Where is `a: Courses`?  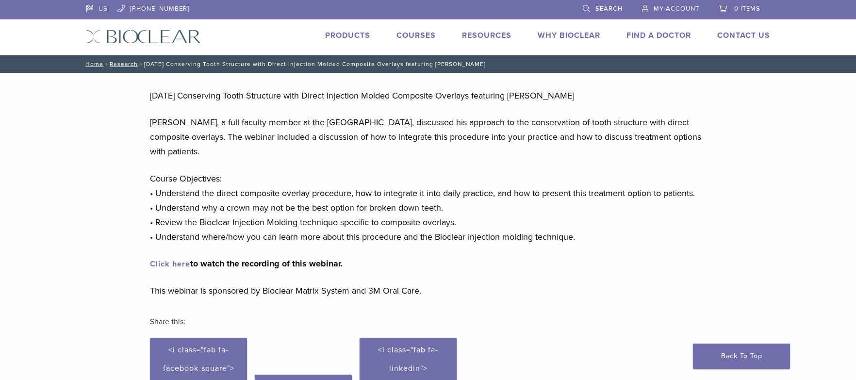
a: Courses is located at coordinates (416, 35).